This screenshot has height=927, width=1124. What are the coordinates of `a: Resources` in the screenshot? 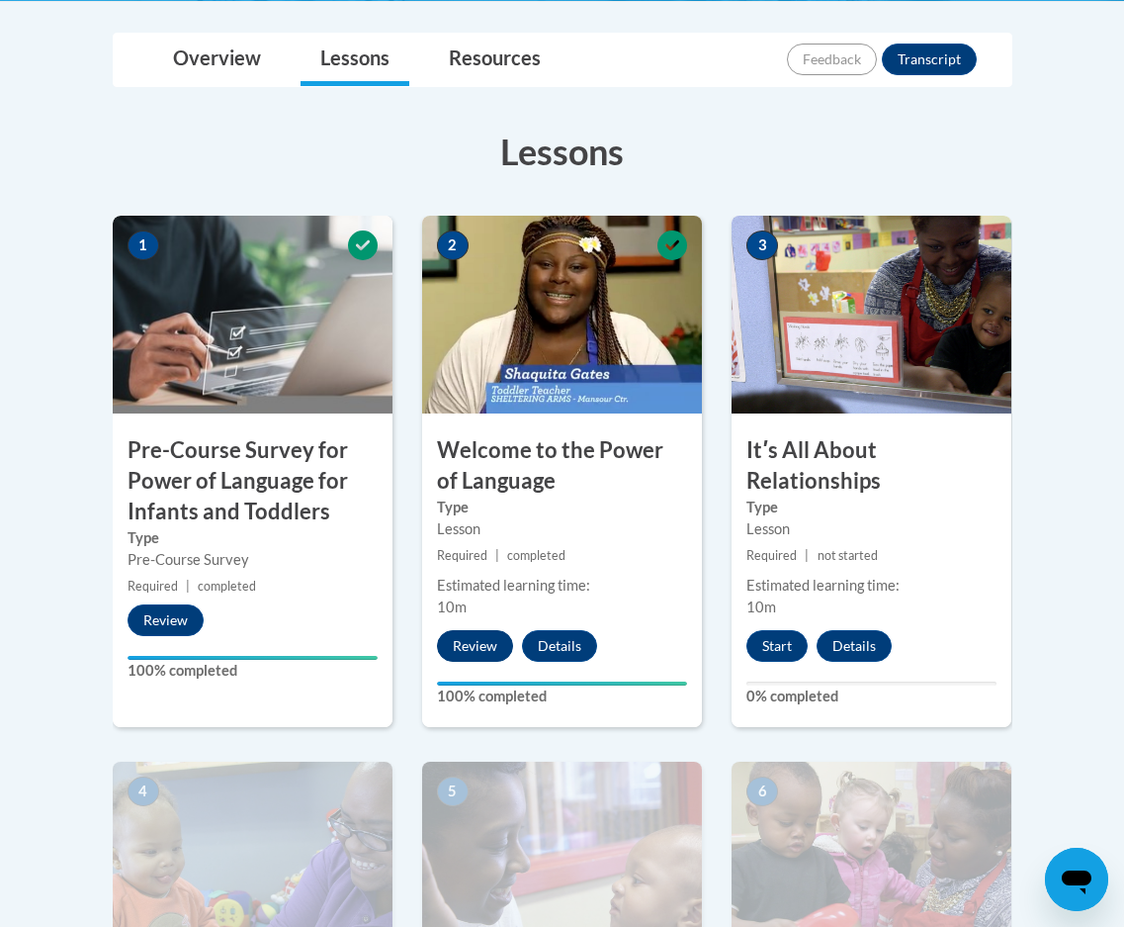 It's located at (494, 59).